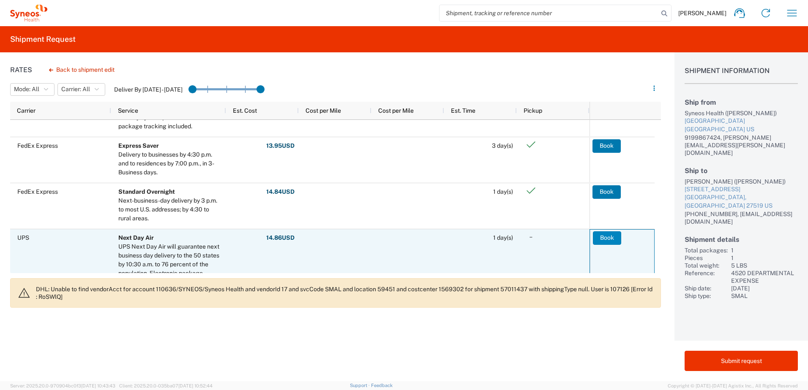  Describe the element at coordinates (706, 277) in the screenshot. I see `div: Reference:` at that location.